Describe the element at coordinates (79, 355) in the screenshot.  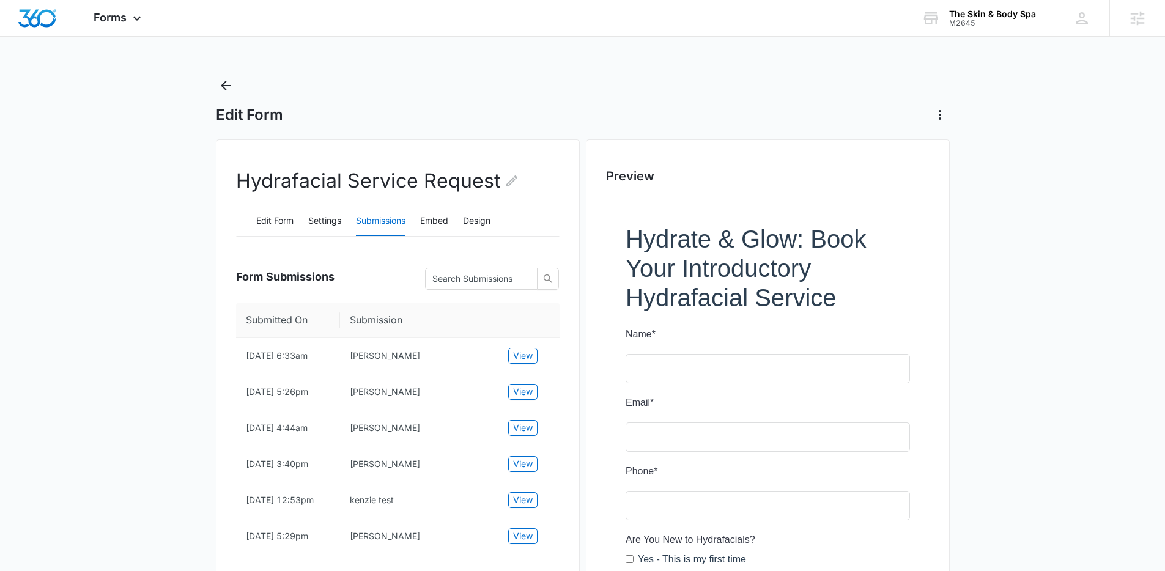
I see `label: Relatively New - I've had a few` at that location.